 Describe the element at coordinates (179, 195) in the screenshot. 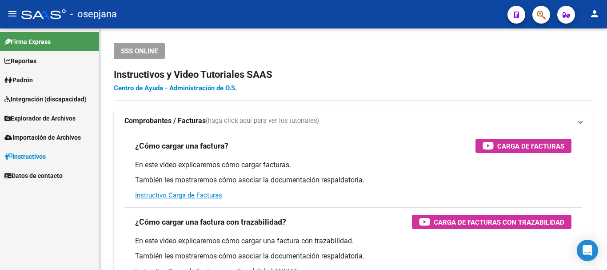

I see `a: Instructivo Carga de Facturas` at that location.